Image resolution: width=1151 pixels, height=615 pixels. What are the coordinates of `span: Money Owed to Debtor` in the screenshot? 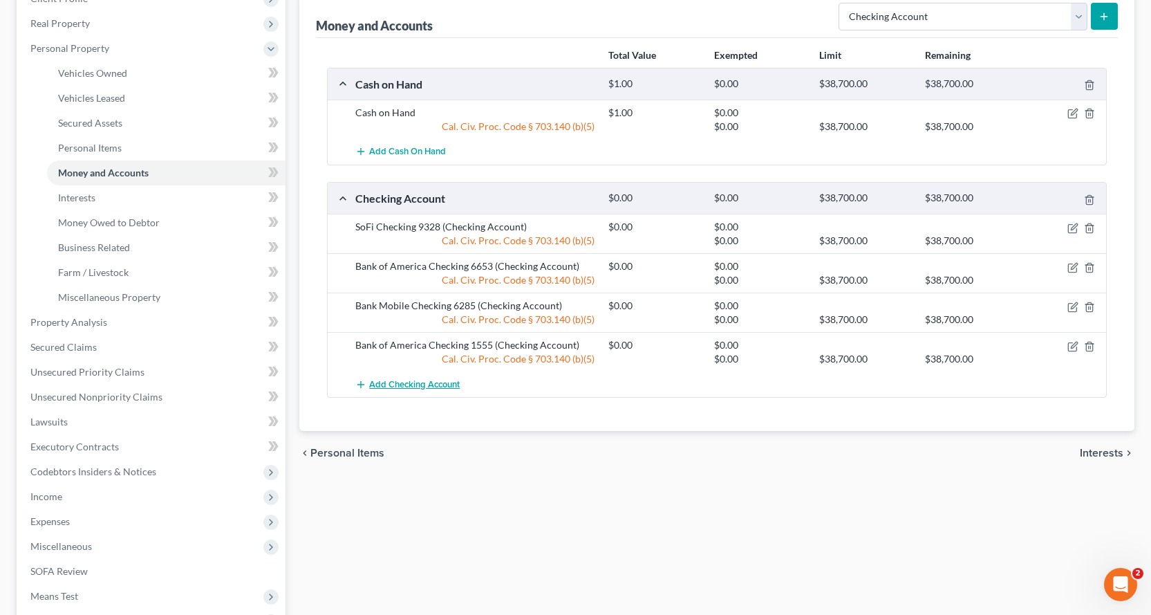 It's located at (109, 222).